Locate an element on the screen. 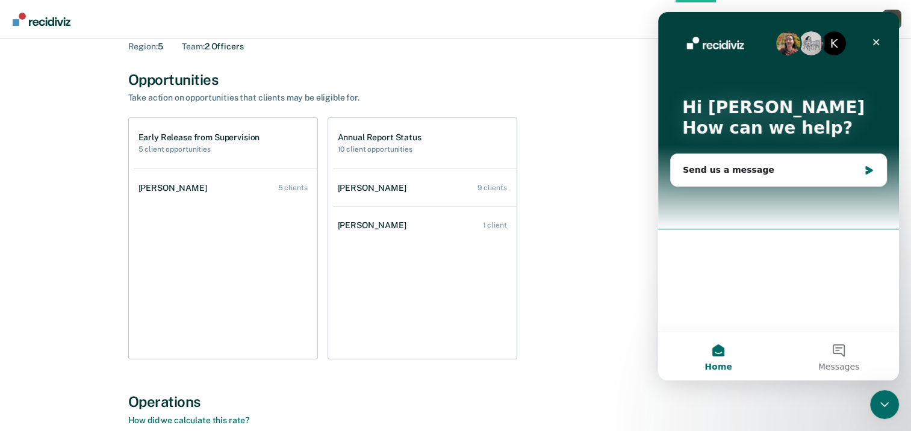 This screenshot has width=911, height=431. button: Profile dropdown button is located at coordinates (892, 19).